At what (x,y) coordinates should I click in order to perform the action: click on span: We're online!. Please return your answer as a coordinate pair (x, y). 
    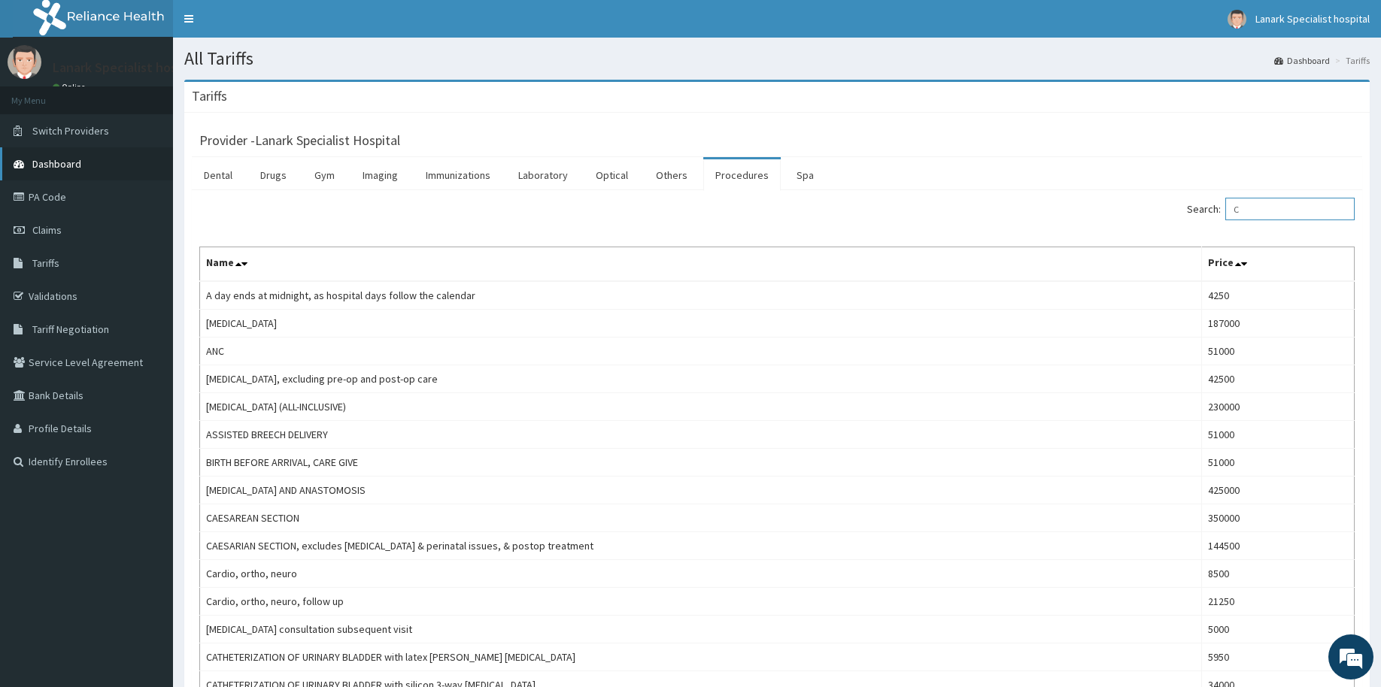
    Looking at the image, I should click on (147, 265).